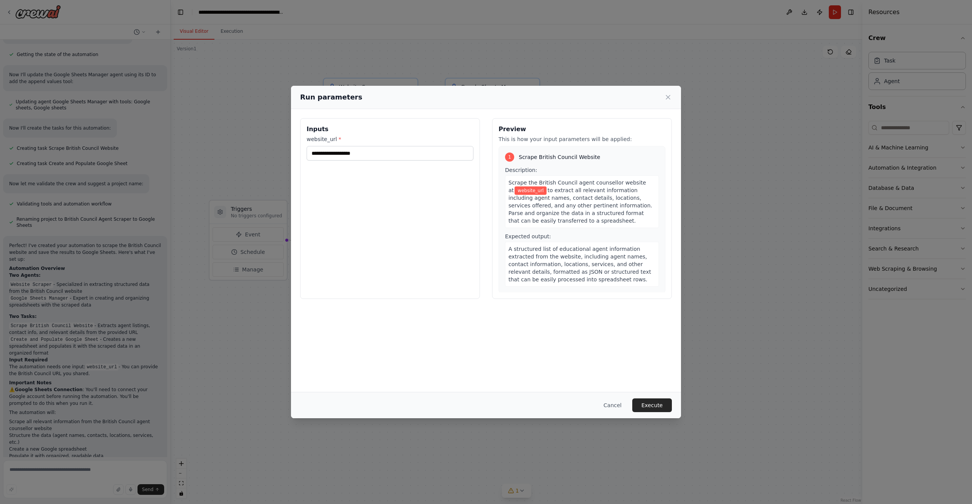  Describe the element at coordinates (531, 190) in the screenshot. I see `span: Variable: website_url` at that location.